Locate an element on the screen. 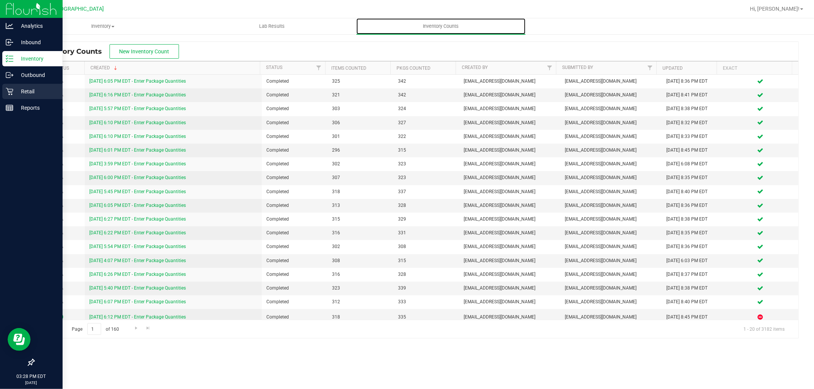  inline-svg: Inbound is located at coordinates (10, 42).